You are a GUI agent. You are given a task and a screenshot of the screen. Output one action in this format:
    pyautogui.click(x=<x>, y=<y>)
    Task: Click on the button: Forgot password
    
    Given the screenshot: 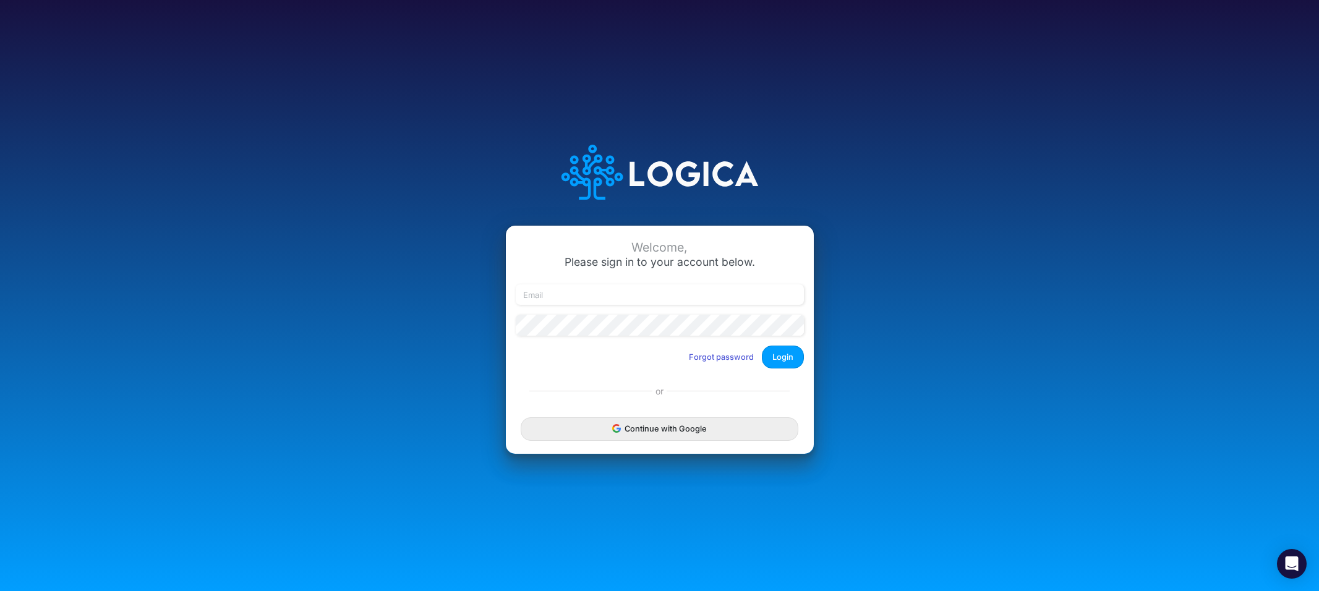 What is the action you would take?
    pyautogui.click(x=721, y=357)
    